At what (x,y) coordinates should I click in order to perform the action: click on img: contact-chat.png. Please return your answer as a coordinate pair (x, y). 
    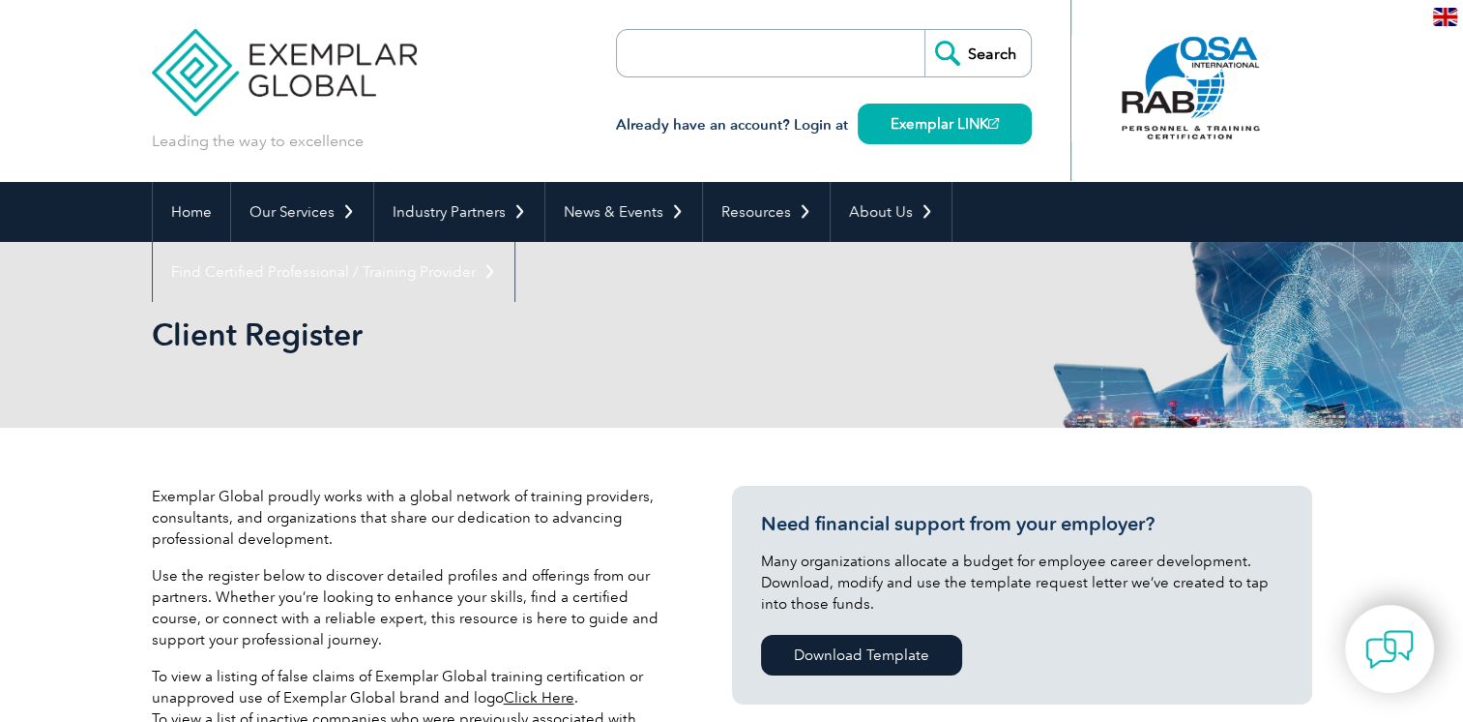
    Looking at the image, I should click on (1390, 649).